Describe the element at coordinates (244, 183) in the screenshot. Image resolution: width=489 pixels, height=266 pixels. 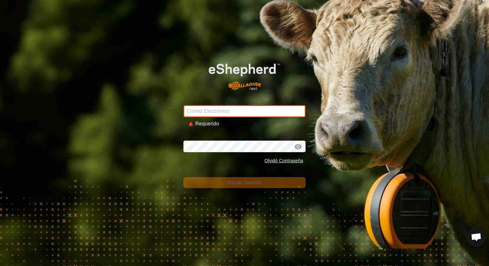
I see `span: Iniciar Sesión` at that location.